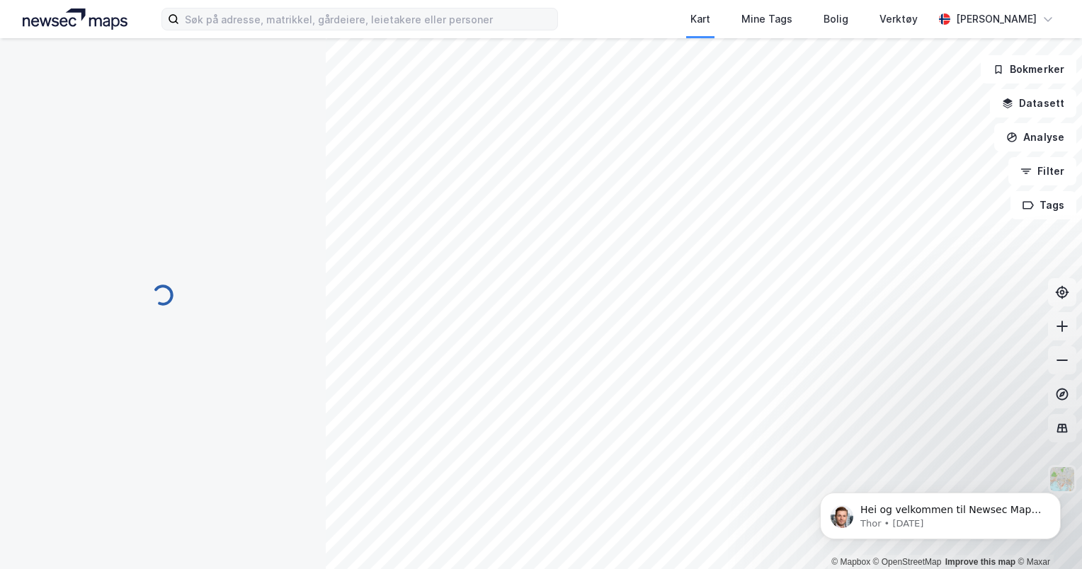 Image resolution: width=1082 pixels, height=569 pixels. Describe the element at coordinates (142, 53) in the screenshot. I see `div: message notification from Thor, 51w ago. Hei og velkommen til Newsec Maps, Tom 🥳 Om det er du lur...` at that location.